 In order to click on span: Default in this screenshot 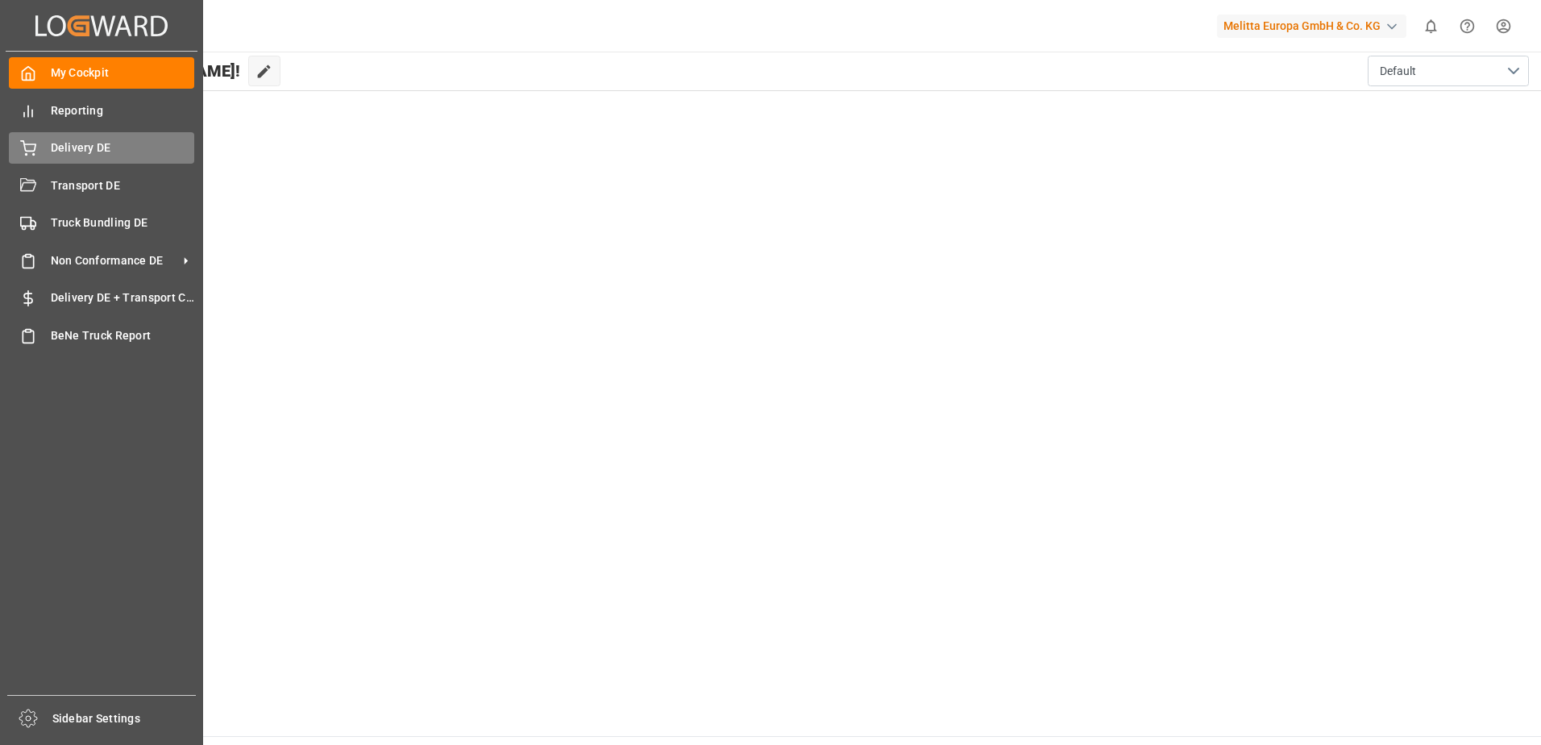, I will do `click(1397, 71)`.